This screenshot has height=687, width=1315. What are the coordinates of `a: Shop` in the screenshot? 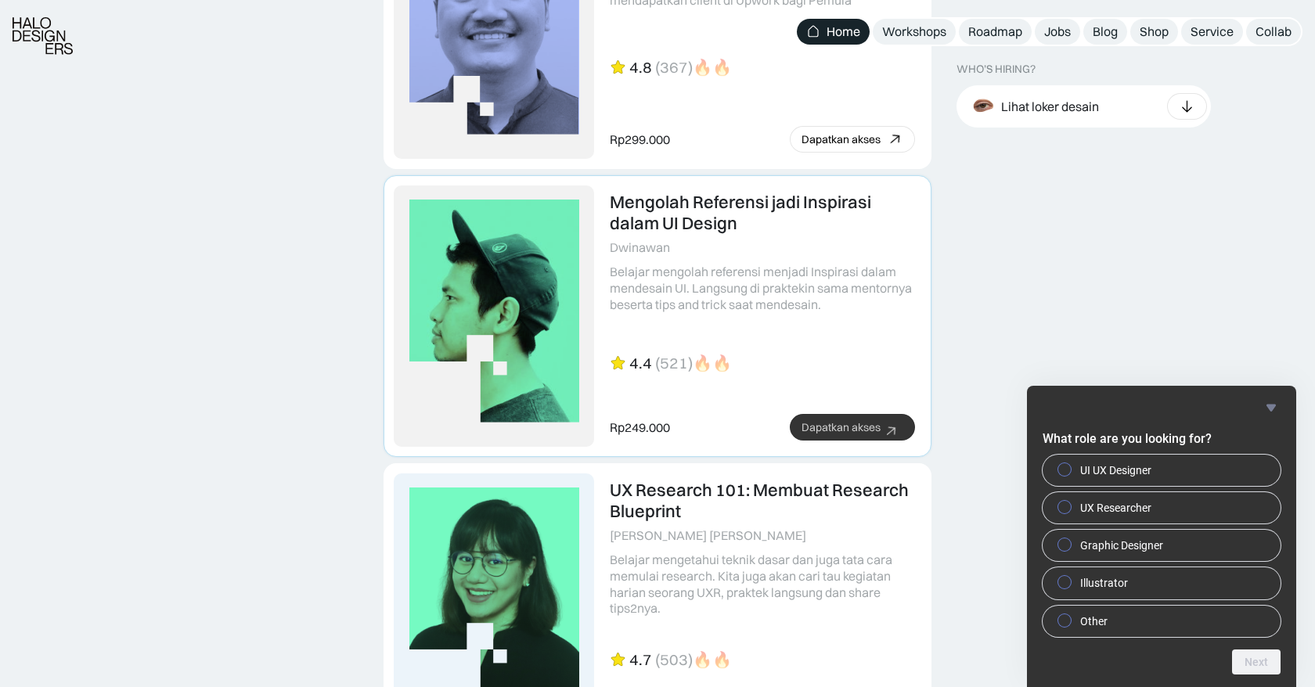 It's located at (1154, 31).